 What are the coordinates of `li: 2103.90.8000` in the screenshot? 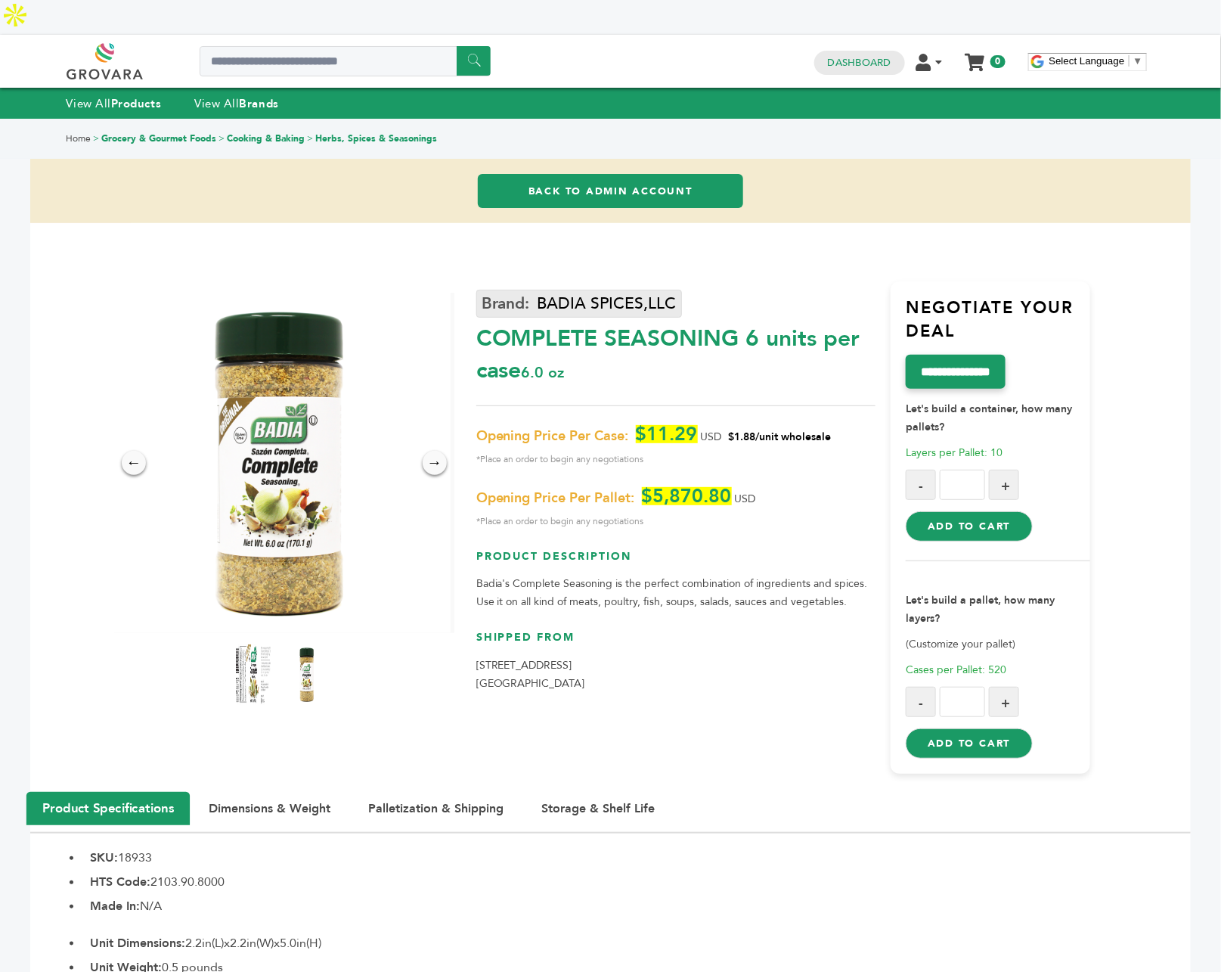 It's located at (637, 882).